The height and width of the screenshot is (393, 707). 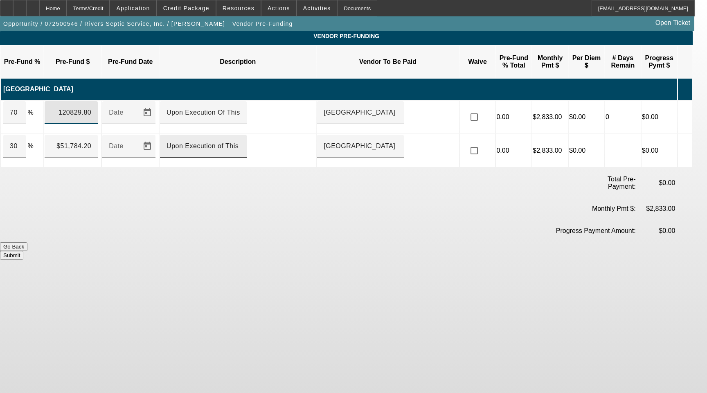 What do you see at coordinates (682, 89) in the screenshot?
I see `i: Add` at bounding box center [682, 89].